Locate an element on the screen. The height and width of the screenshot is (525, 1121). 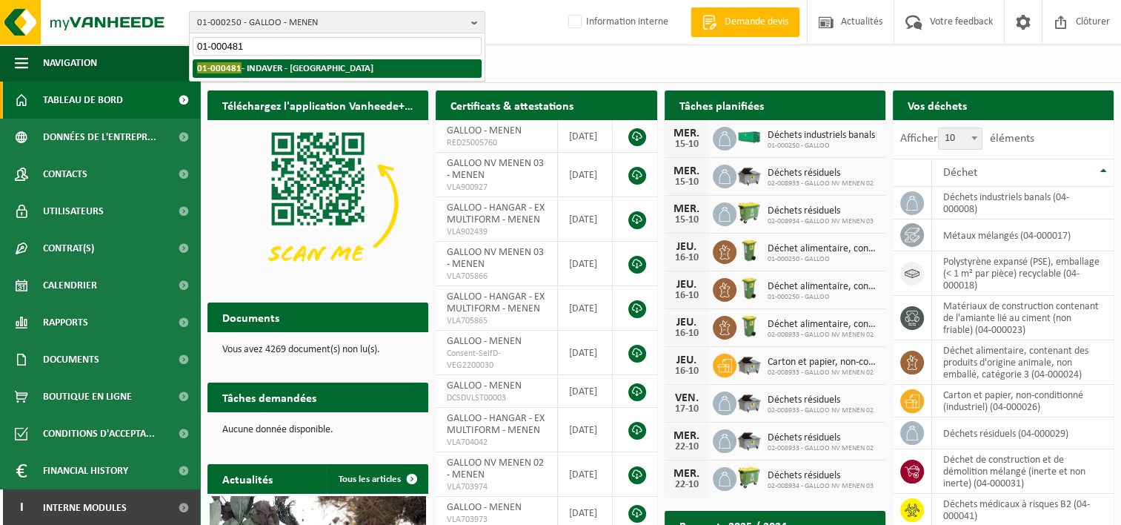
td: polystyrène expansé (PSE), emballage (< 1 m² par pièce) recyclable (04-000018) is located at coordinates (1022, 273).